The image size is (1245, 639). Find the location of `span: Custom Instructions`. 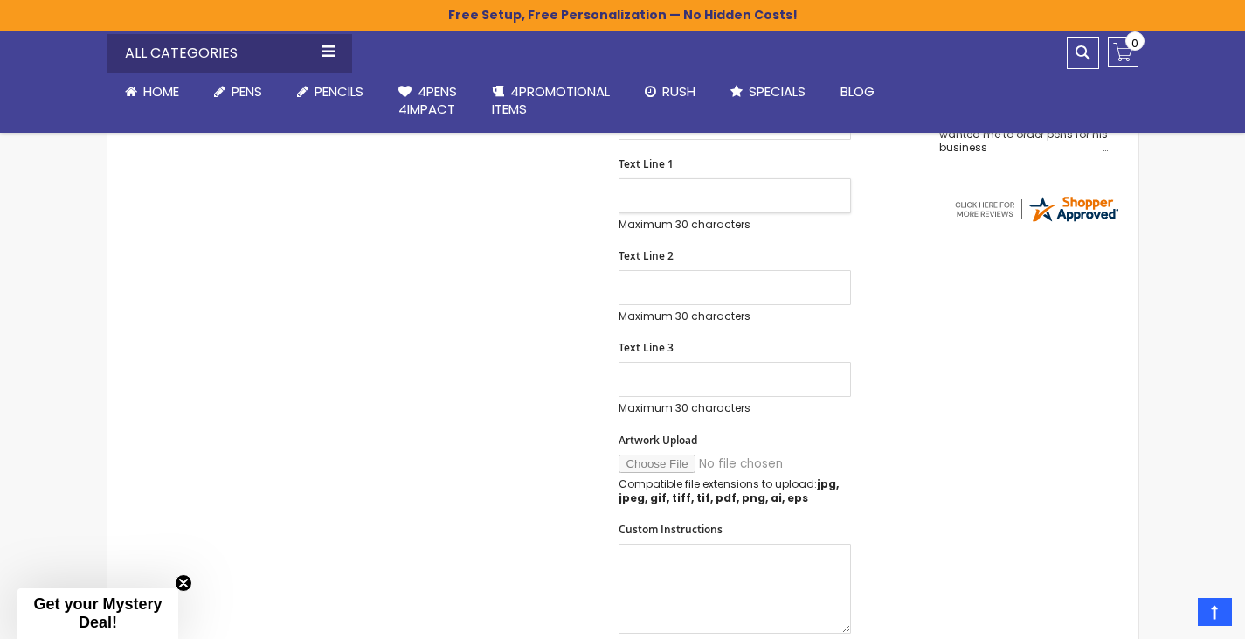

span: Custom Instructions is located at coordinates (670, 529).